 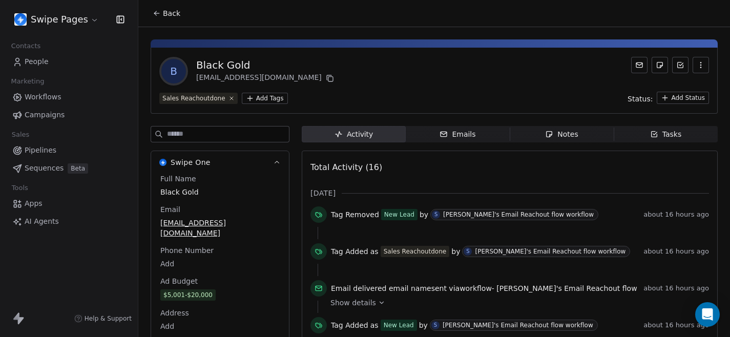 What do you see at coordinates (69, 97) in the screenshot?
I see `a: Workflows` at bounding box center [69, 97].